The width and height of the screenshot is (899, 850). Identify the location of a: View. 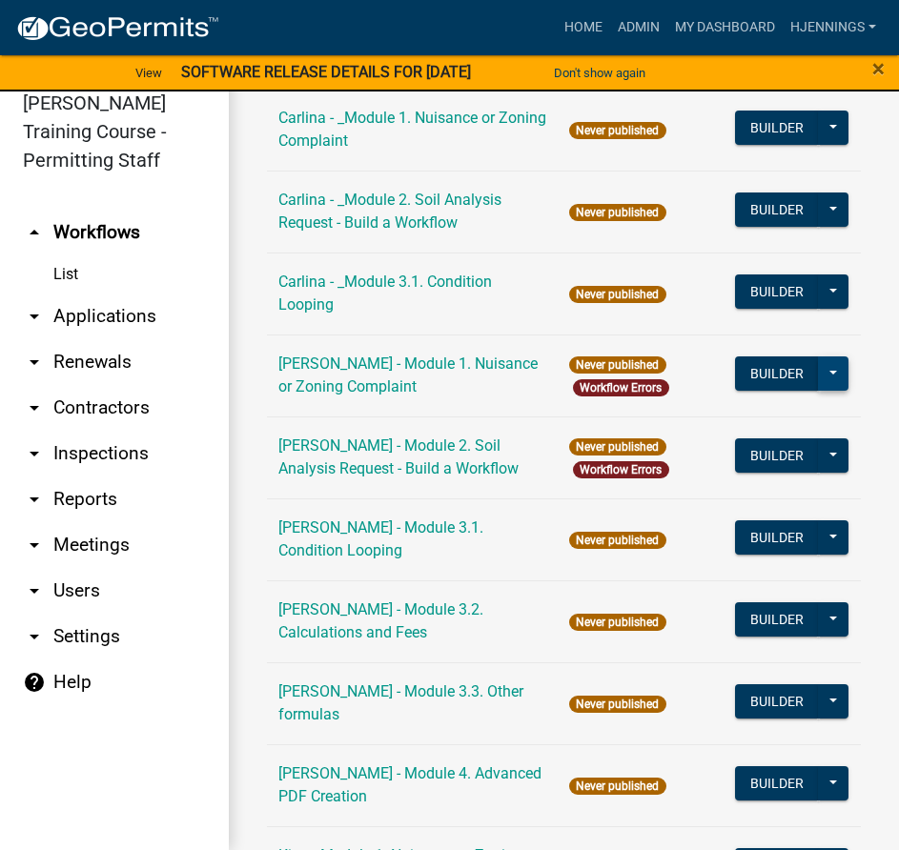
(149, 72).